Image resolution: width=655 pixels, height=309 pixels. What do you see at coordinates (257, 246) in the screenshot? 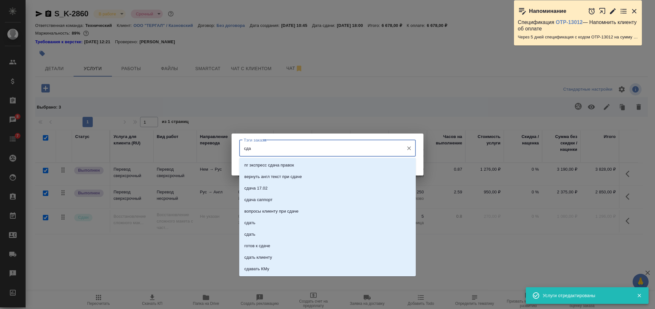
I see `p: готов к сдаче` at bounding box center [257, 246].